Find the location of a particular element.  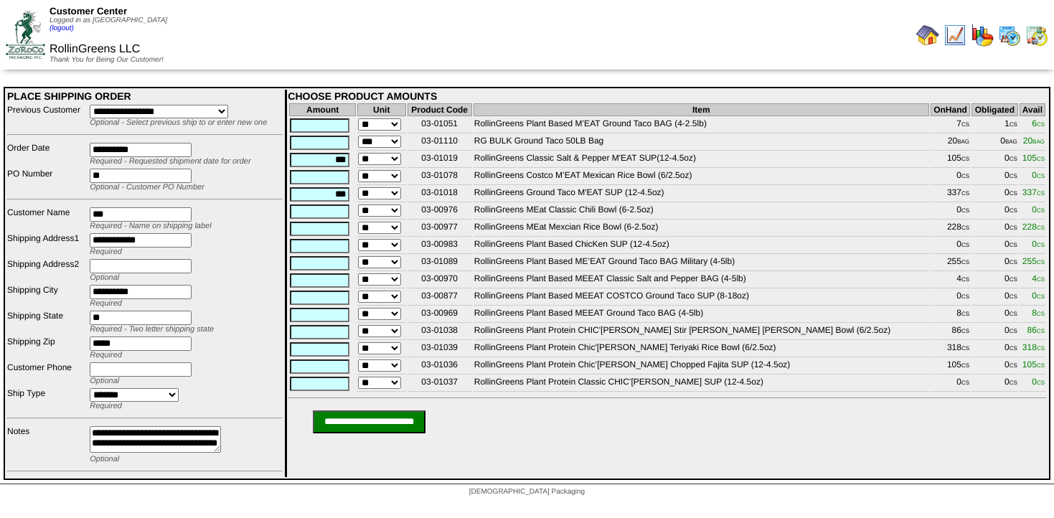

span: Required - Name on shipping label is located at coordinates (150, 226).